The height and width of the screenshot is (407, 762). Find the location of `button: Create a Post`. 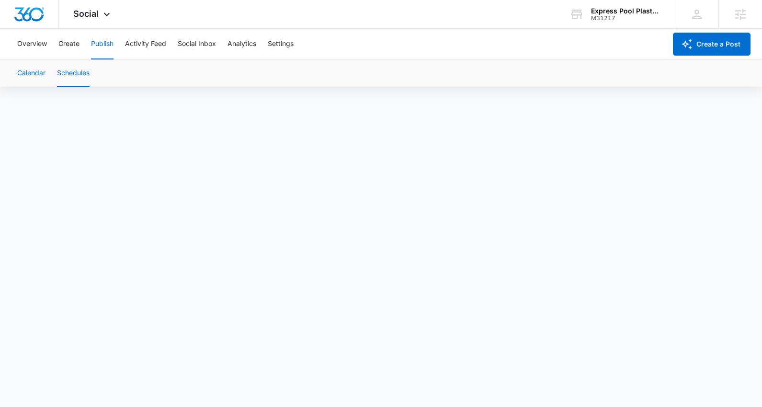

button: Create a Post is located at coordinates (712, 44).